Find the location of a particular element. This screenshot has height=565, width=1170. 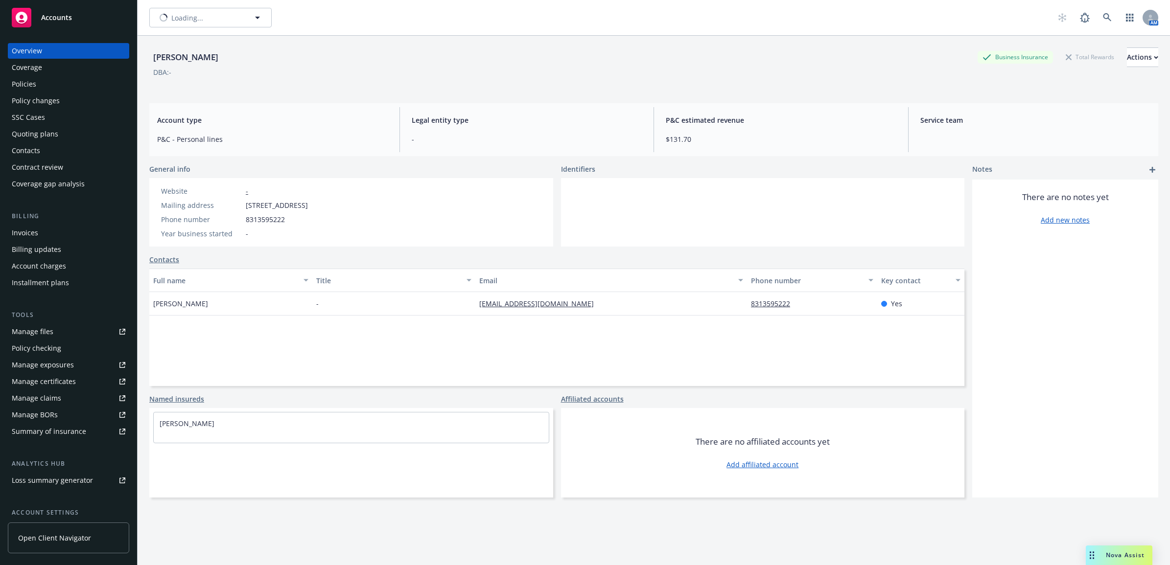

a: Policy changes is located at coordinates (69, 101).